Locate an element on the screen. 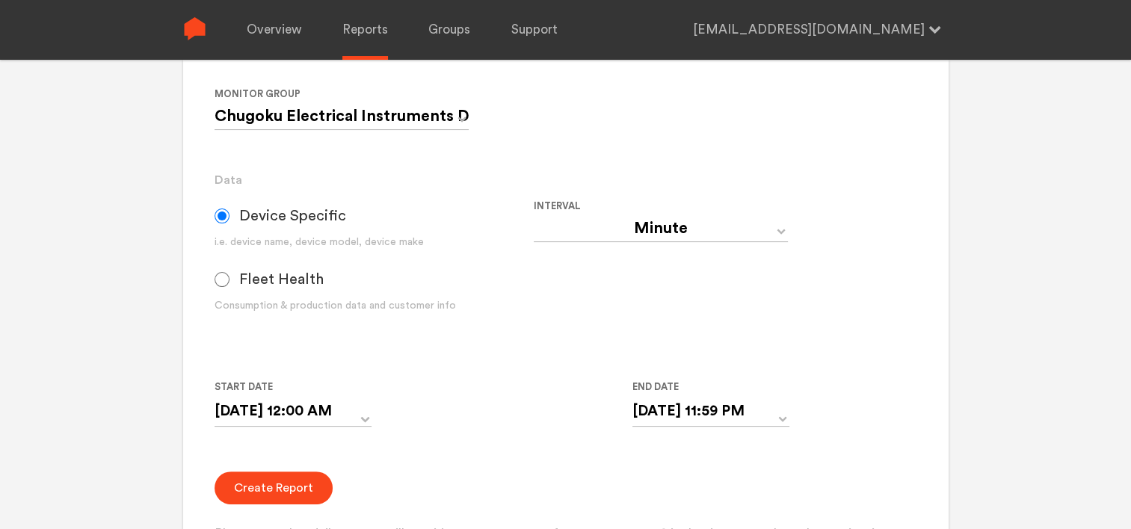 This screenshot has width=1131, height=529. label: Interval is located at coordinates (687, 206).